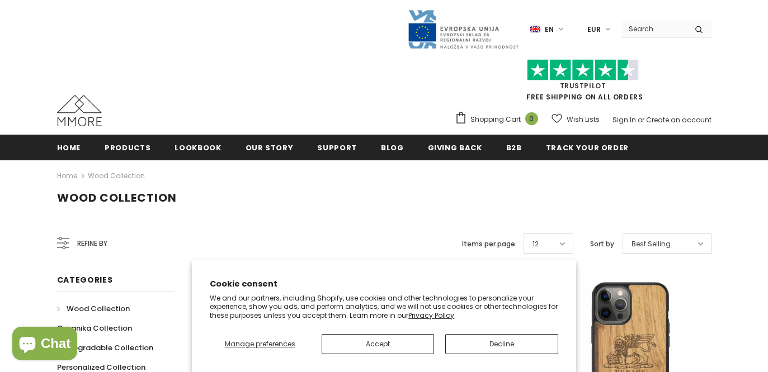 This screenshot has width=768, height=372. I want to click on img: Trust Pilot Stars, so click(583, 70).